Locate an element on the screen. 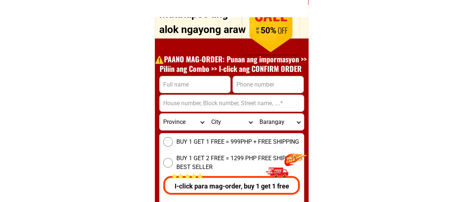 This screenshot has height=202, width=463. select: Select province is located at coordinates (184, 122).